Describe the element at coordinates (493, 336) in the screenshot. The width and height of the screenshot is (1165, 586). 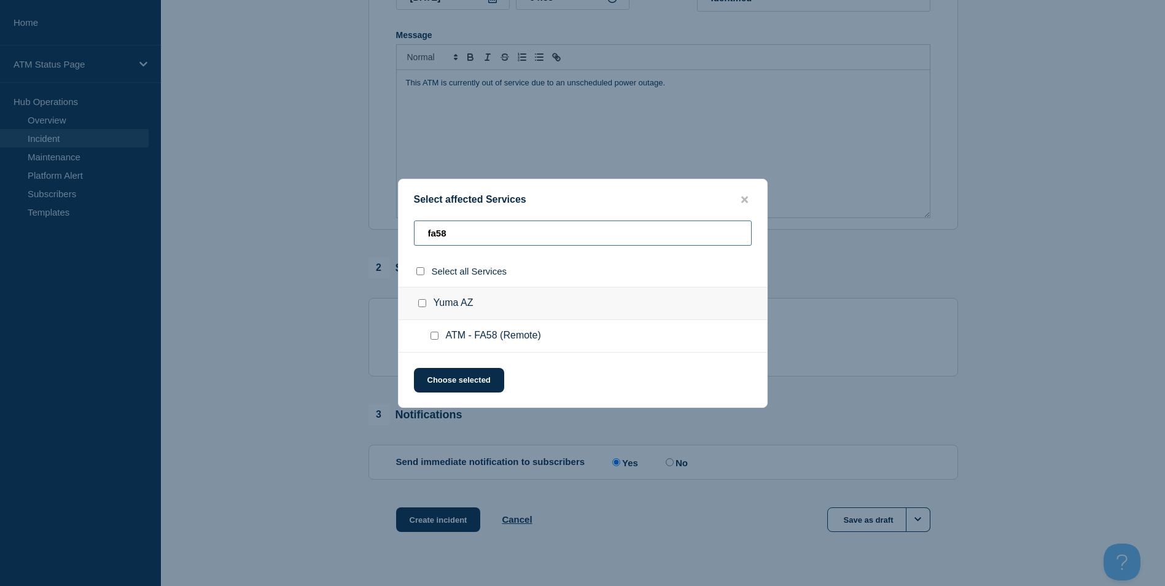
I see `span: ATM - FA58 (Remote)` at that location.